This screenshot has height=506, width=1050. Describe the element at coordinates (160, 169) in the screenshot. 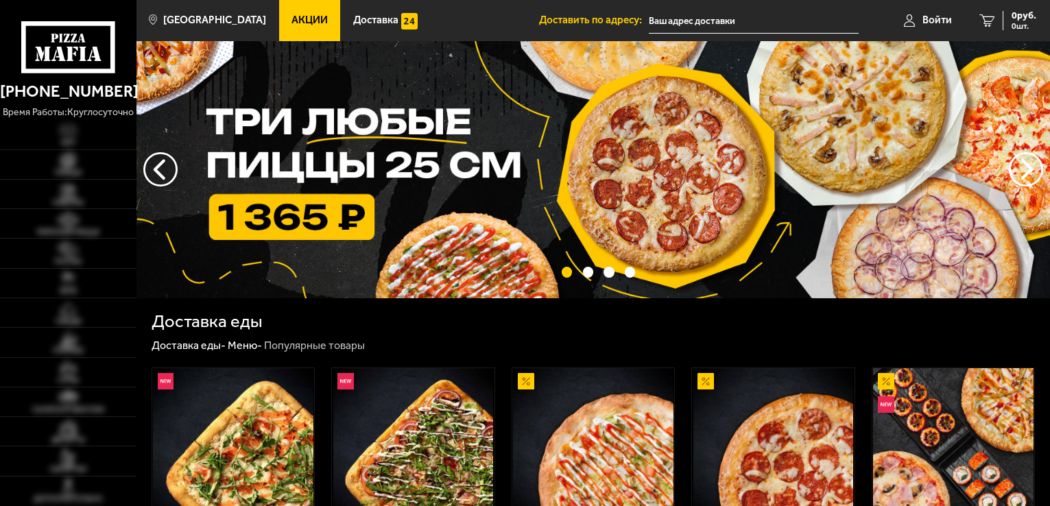

I see `button: следующий` at that location.